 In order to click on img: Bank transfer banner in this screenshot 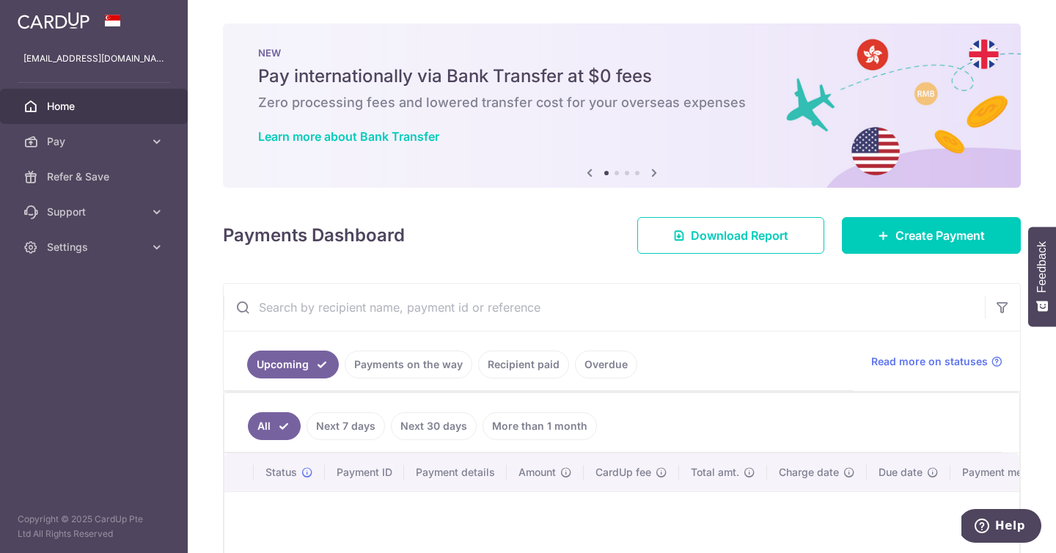, I will do `click(622, 106)`.